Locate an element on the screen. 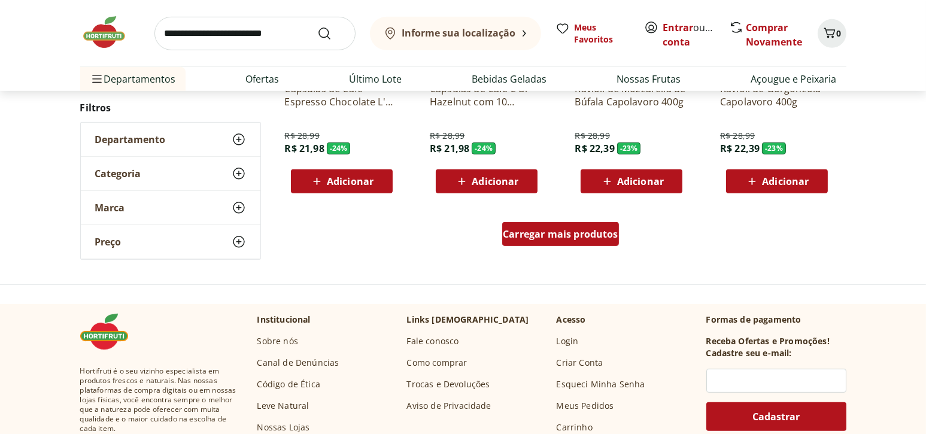  button: Categoria is located at coordinates (171, 174).